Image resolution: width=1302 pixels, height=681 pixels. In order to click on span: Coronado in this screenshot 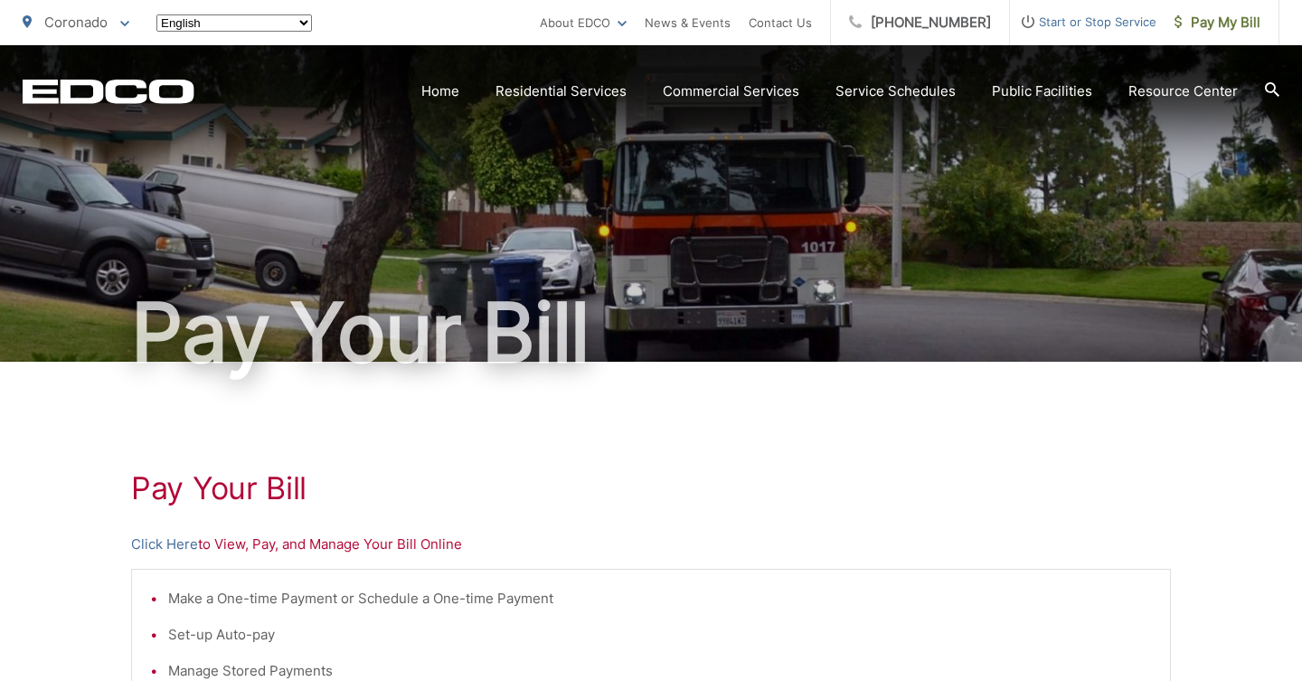, I will do `click(76, 22)`.